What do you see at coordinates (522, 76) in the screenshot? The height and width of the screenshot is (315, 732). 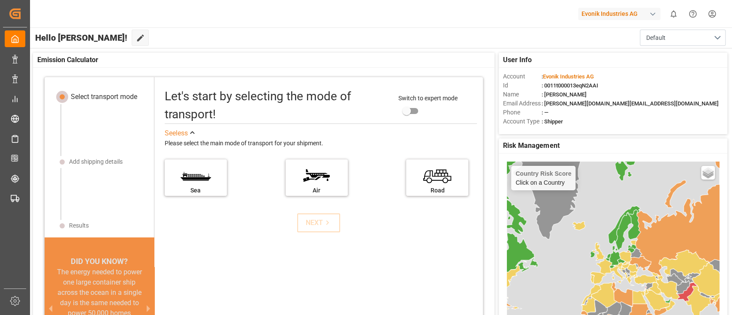 I see `span: Account` at bounding box center [522, 76].